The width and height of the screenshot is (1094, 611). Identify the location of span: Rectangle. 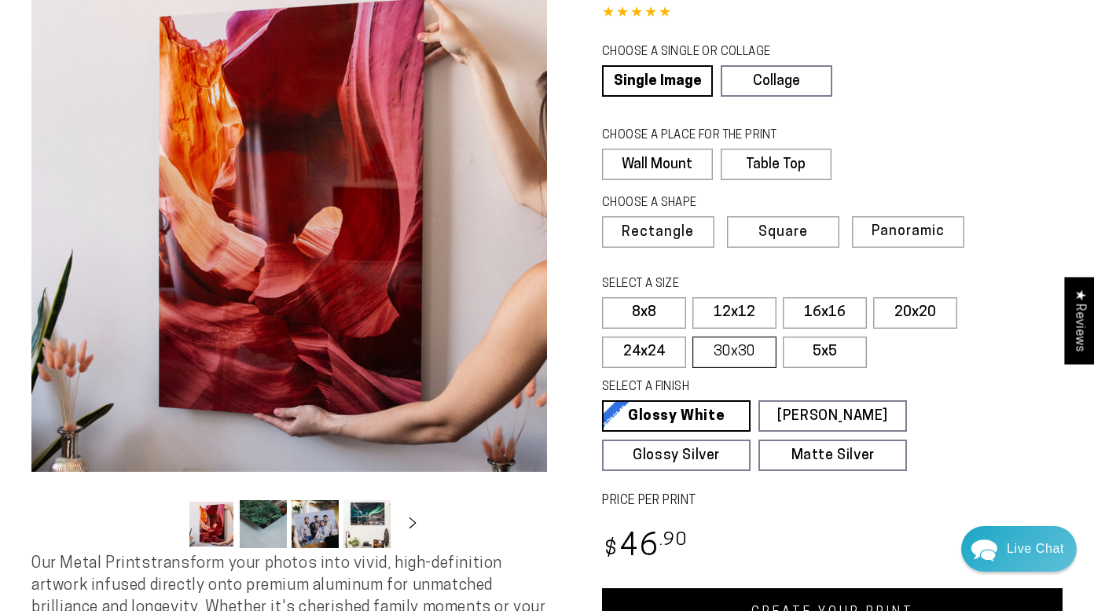
(658, 233).